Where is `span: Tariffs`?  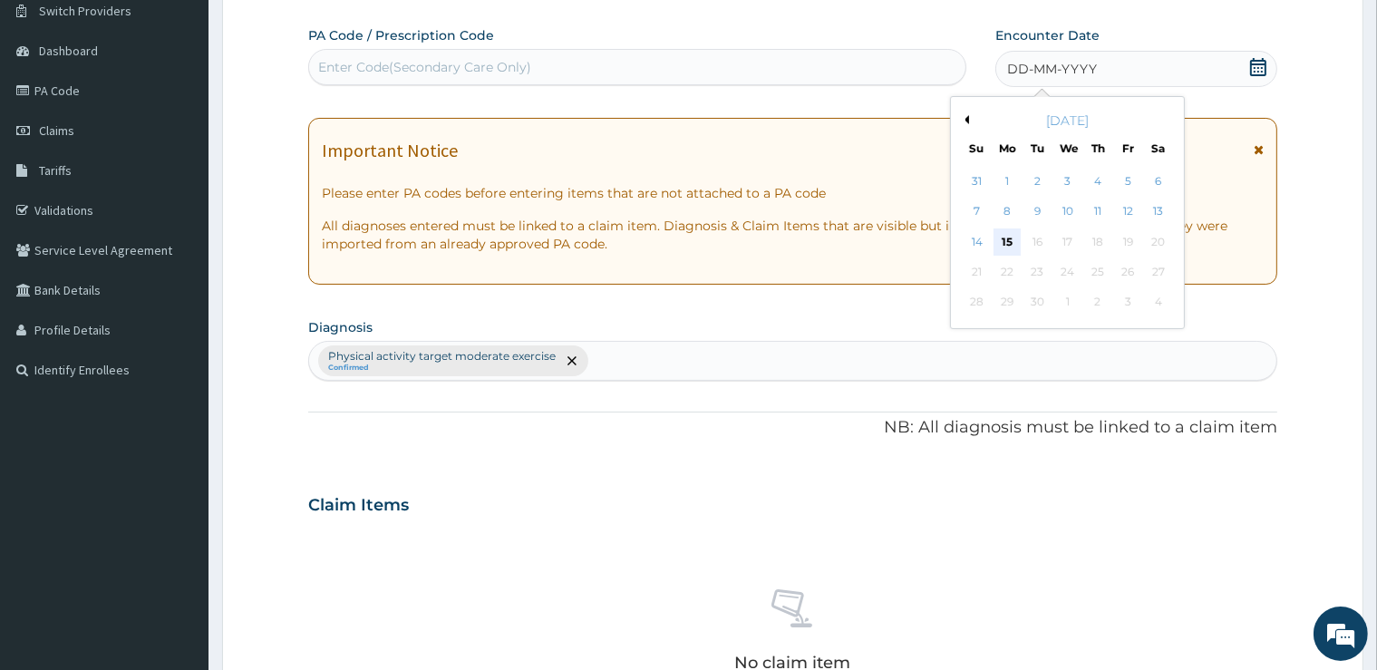
span: Tariffs is located at coordinates (55, 170).